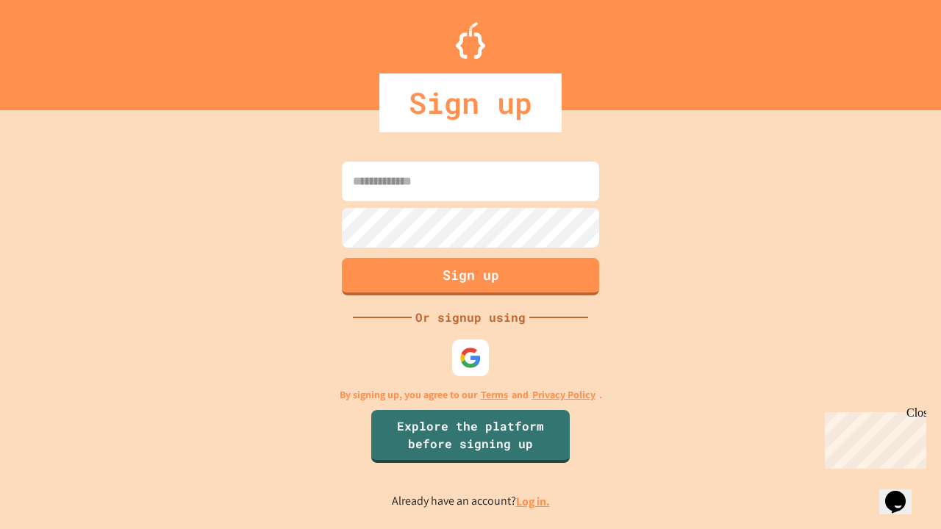  What do you see at coordinates (470, 395) in the screenshot?
I see `p: By signing up, you agree to our and .` at bounding box center [470, 395].